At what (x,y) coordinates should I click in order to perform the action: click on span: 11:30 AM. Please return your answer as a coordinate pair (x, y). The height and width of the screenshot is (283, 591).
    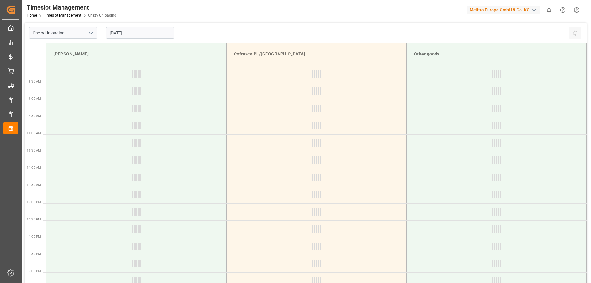
    Looking at the image, I should click on (34, 185).